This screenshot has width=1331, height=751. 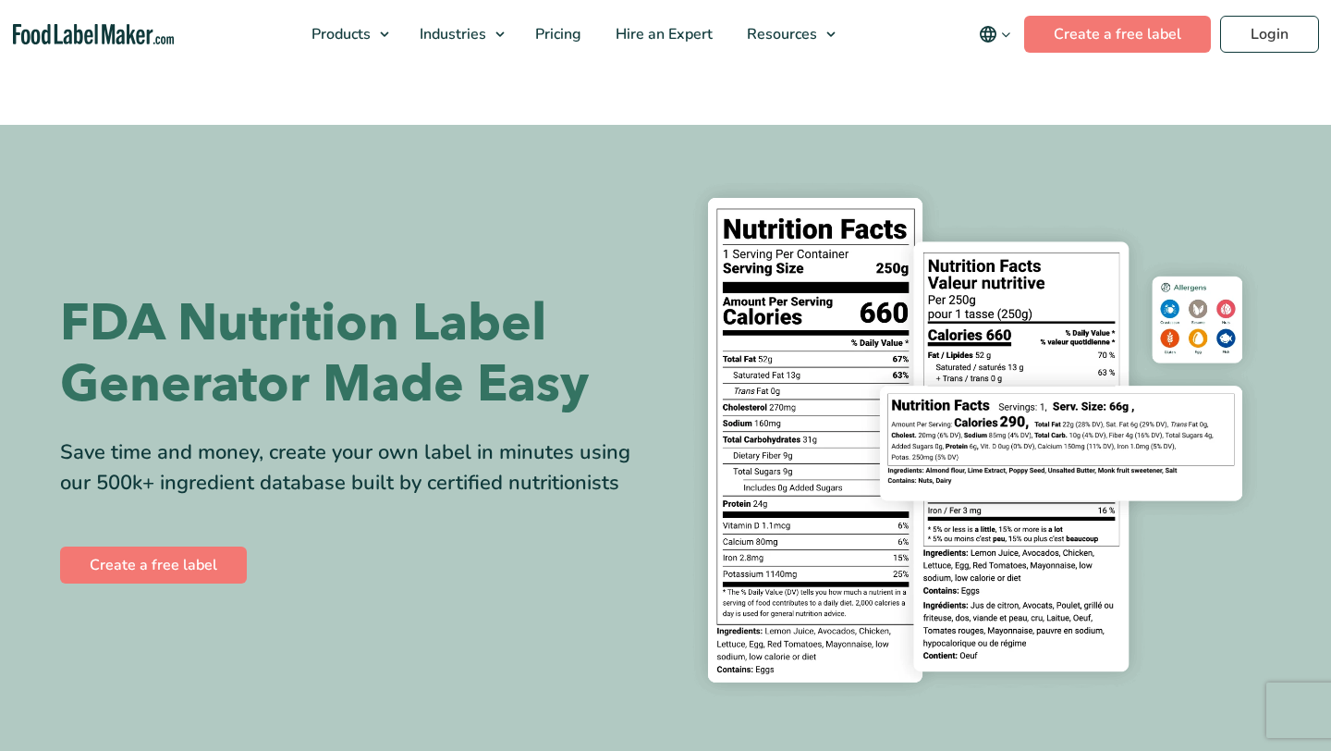 I want to click on span: Hire an Expert, so click(x=662, y=34).